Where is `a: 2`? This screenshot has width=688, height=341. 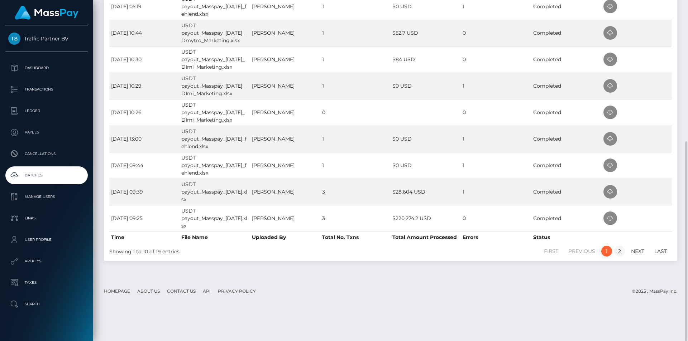
a: 2 is located at coordinates (619, 251).